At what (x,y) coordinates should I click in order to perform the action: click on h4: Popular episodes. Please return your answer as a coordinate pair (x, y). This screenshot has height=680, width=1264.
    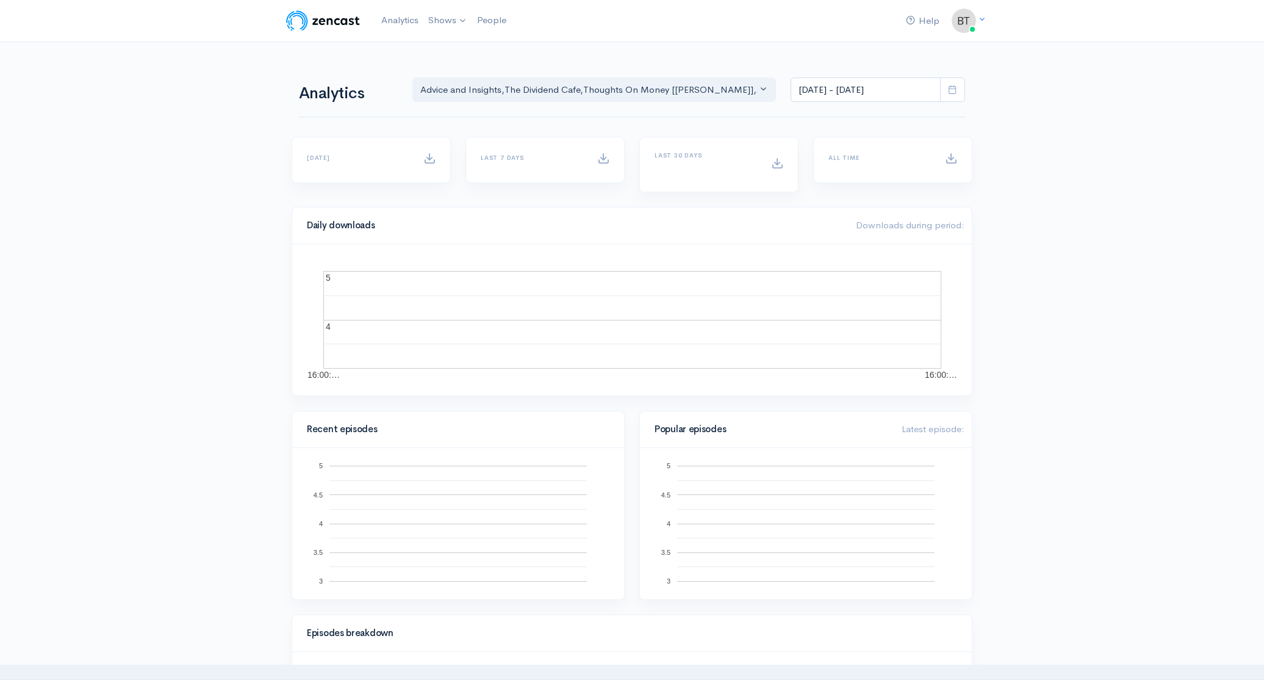
    Looking at the image, I should click on (771, 429).